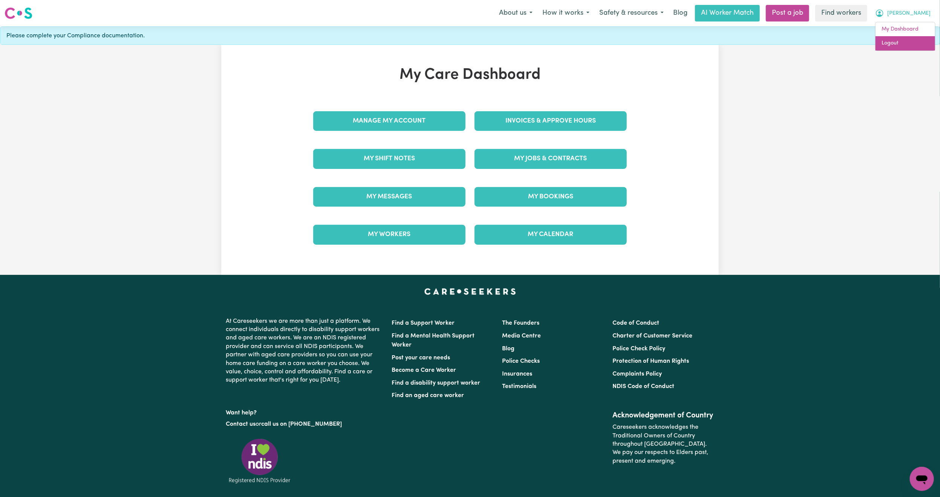 This screenshot has height=497, width=940. Describe the element at coordinates (470, 75) in the screenshot. I see `h1: My Care Dashboard` at that location.